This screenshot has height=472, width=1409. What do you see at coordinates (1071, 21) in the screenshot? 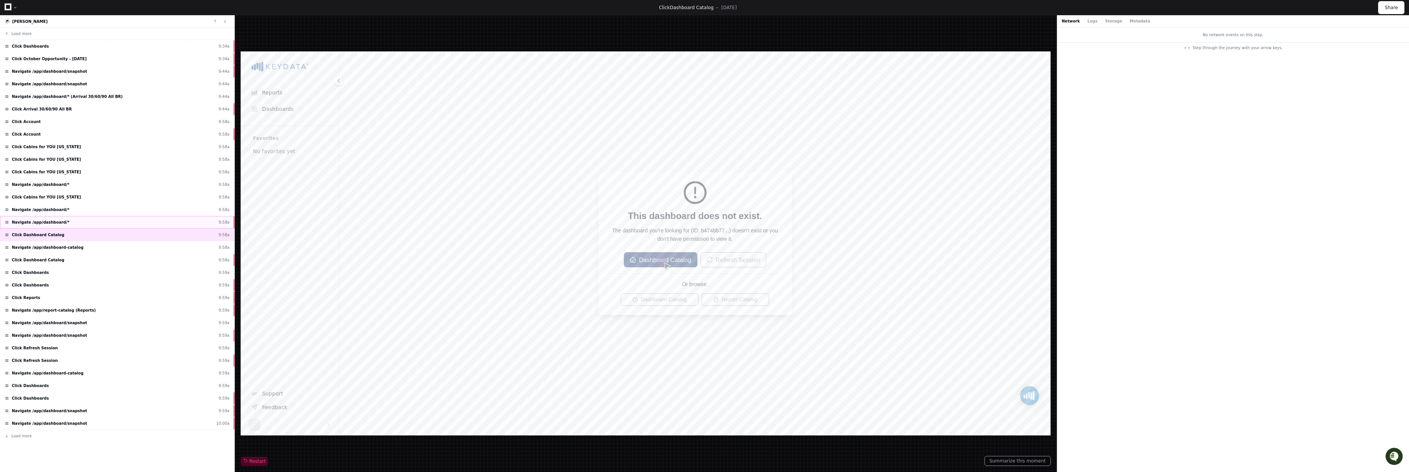
I see `button: Network` at bounding box center [1071, 21].